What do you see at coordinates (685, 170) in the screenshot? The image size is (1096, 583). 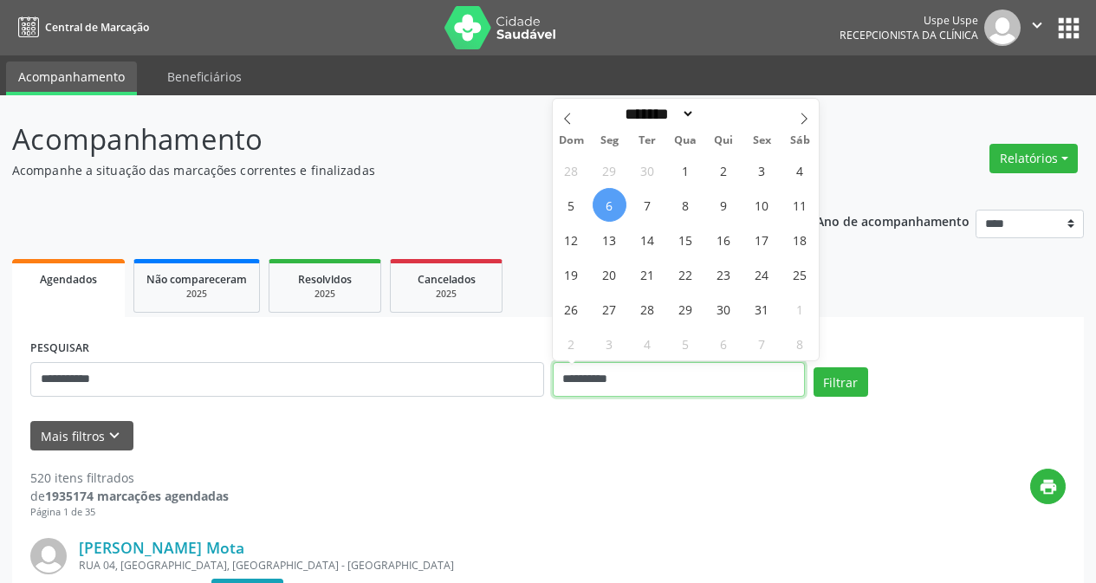 I see `span: Outubro 1, 2025` at bounding box center [685, 170].